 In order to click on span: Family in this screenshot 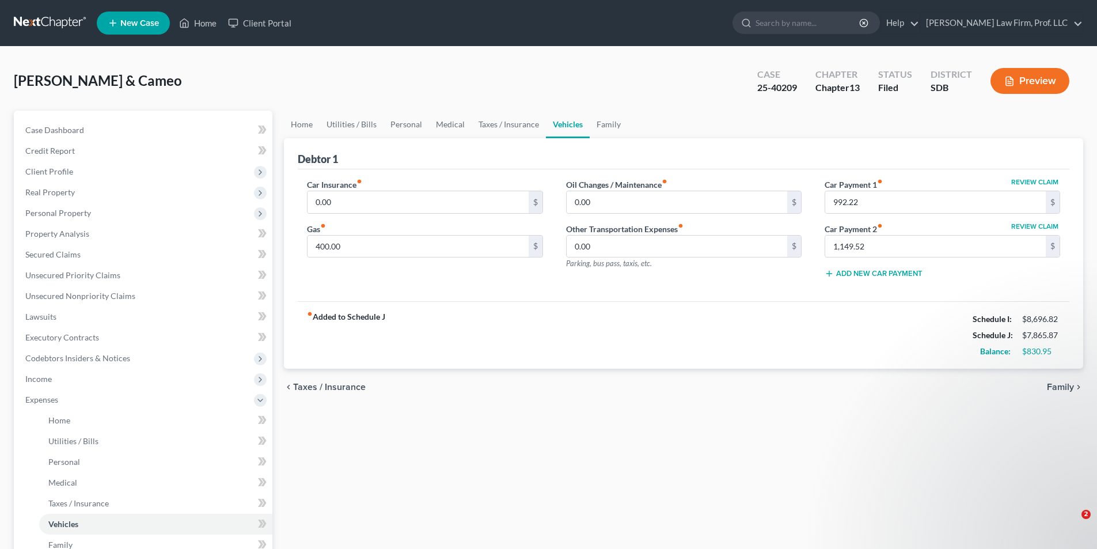, I will do `click(1060, 387)`.